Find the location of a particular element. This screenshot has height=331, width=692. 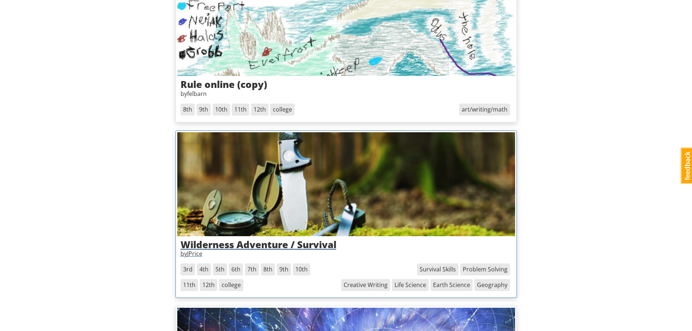

span: Survival Skills is located at coordinates (438, 269).